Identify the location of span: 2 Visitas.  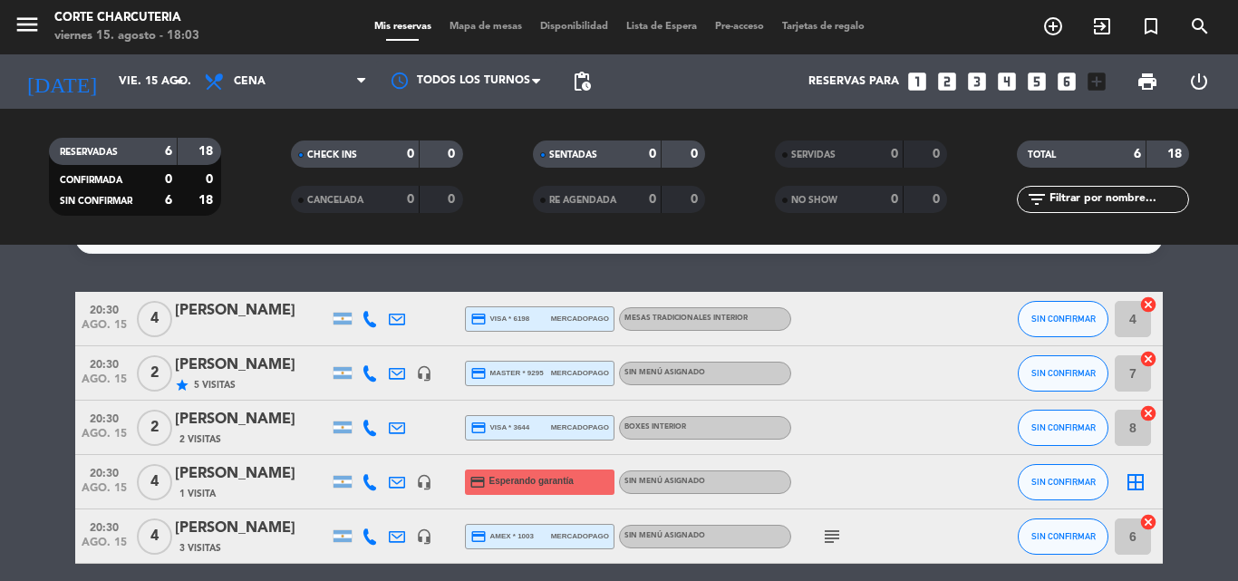
(200, 440).